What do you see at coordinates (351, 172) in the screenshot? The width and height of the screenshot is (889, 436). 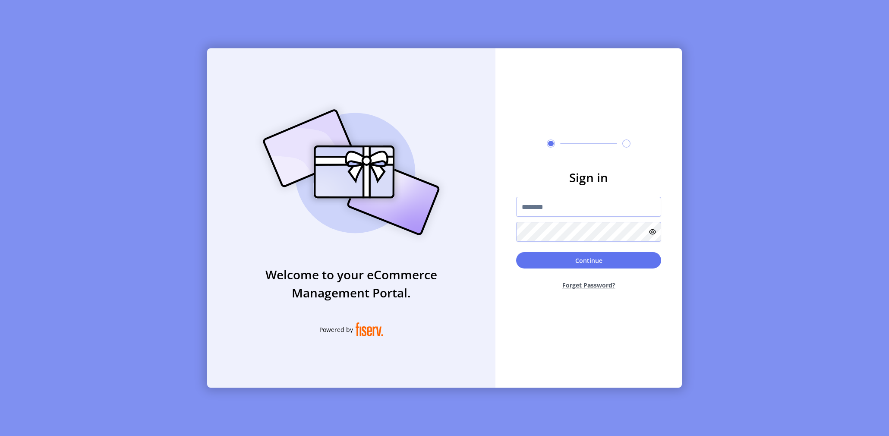 I see `img: card_Illustration.svg` at bounding box center [351, 172].